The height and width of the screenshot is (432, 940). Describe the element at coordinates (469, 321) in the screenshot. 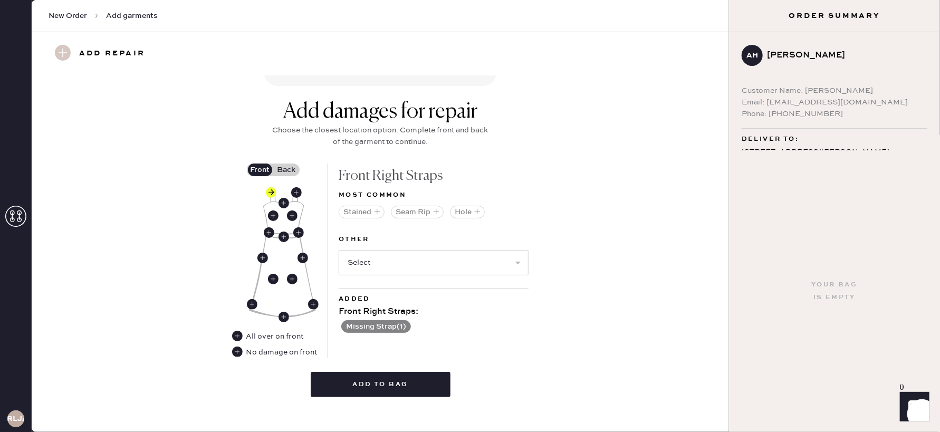

I see `div: Shipment #106714` at that location.